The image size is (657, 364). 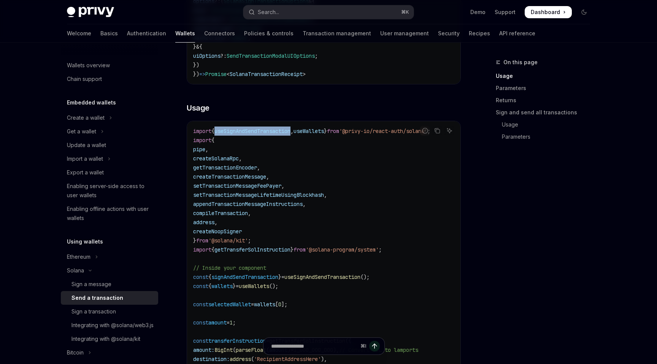 I want to click on span: uiOptions, so click(x=207, y=56).